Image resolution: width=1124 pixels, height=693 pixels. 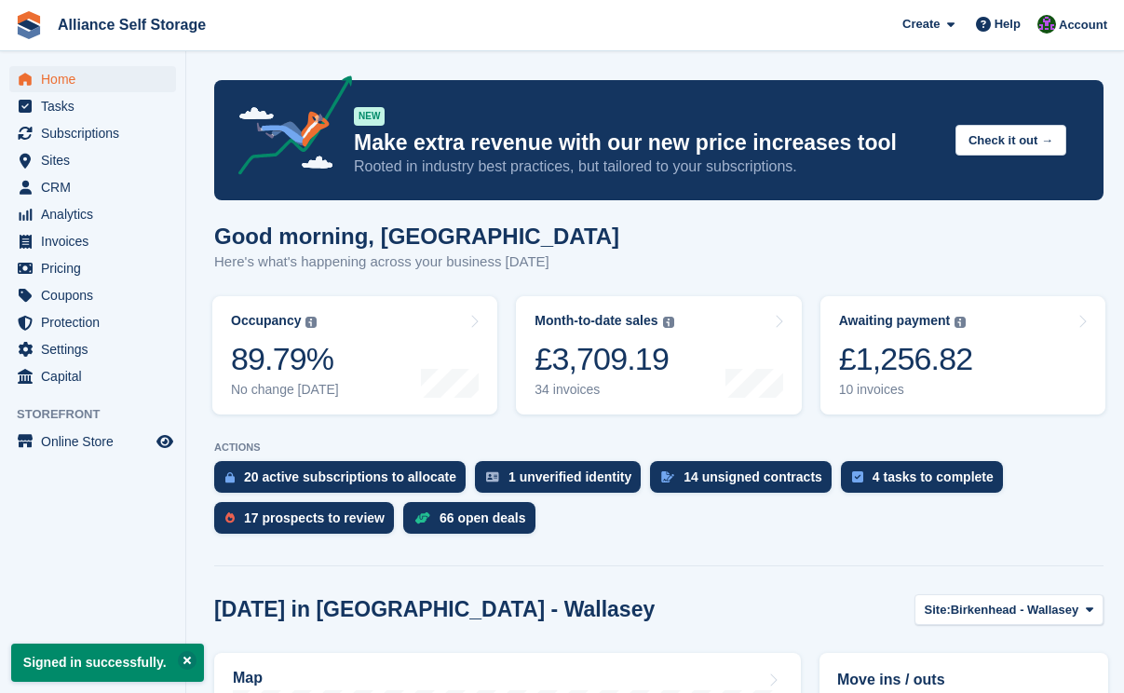 I want to click on img: active_subscription_to_allocate_icon-d502201f5373d7db506a760aba3b589e785aa758c864c3986d89f69b8ff3..., so click(x=230, y=477).